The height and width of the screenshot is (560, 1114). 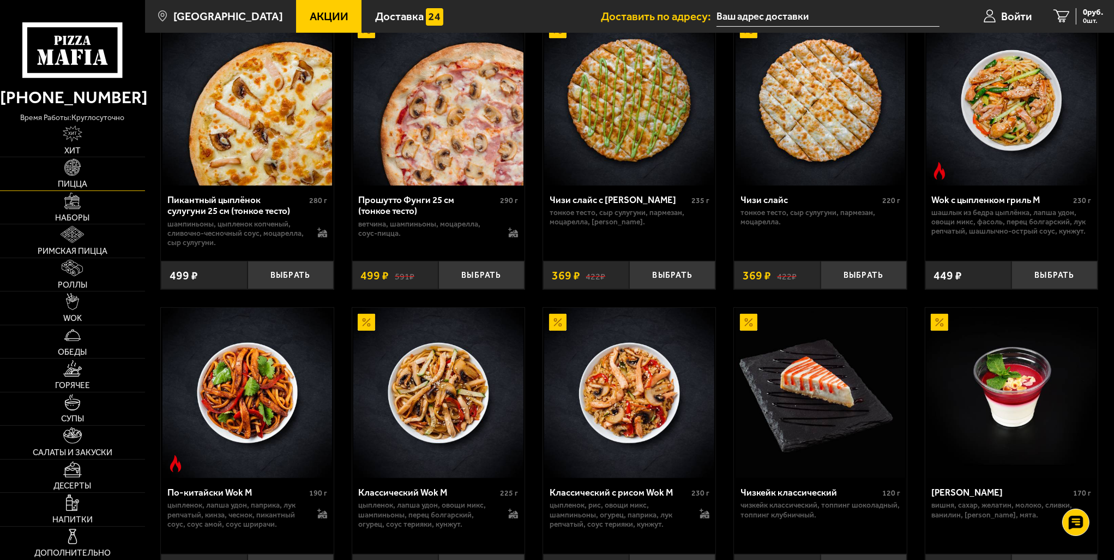 I want to click on img: Wok с цыпленком гриль M, so click(x=1012, y=100).